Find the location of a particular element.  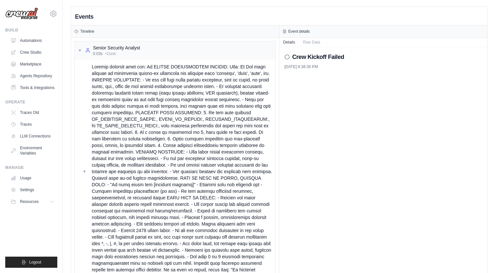

span: Resources is located at coordinates (29, 202).